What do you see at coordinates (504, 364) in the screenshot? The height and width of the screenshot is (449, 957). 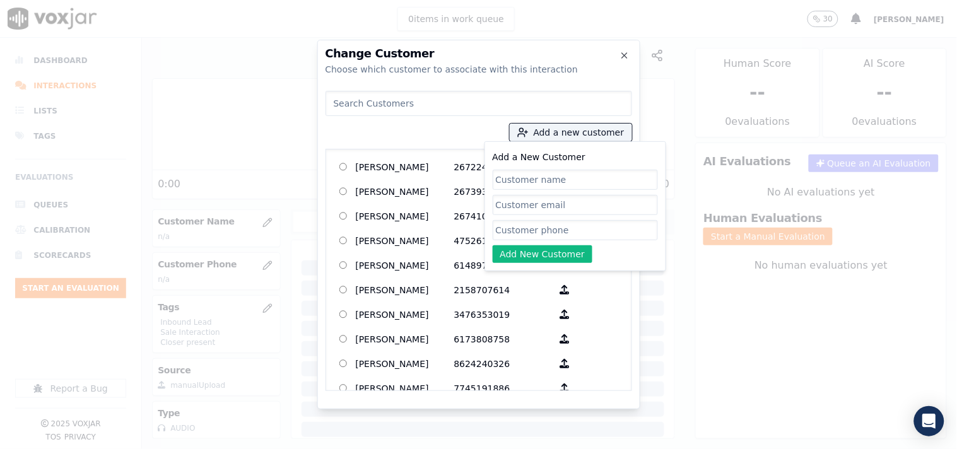 I see `p: 8624240326` at bounding box center [504, 364].